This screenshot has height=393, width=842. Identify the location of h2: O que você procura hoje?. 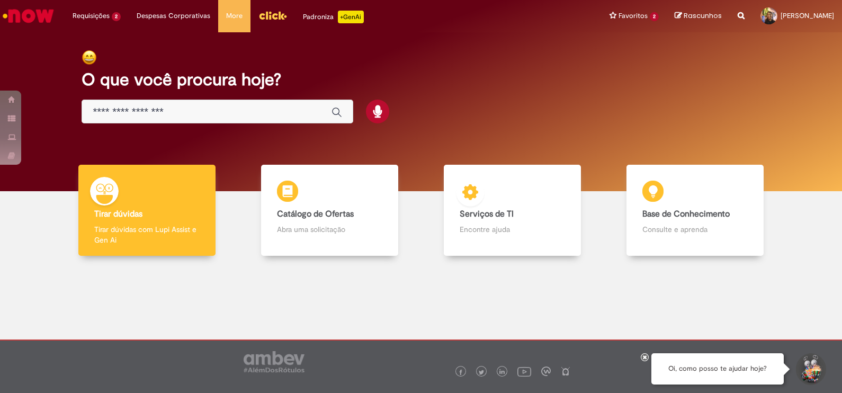
(421, 79).